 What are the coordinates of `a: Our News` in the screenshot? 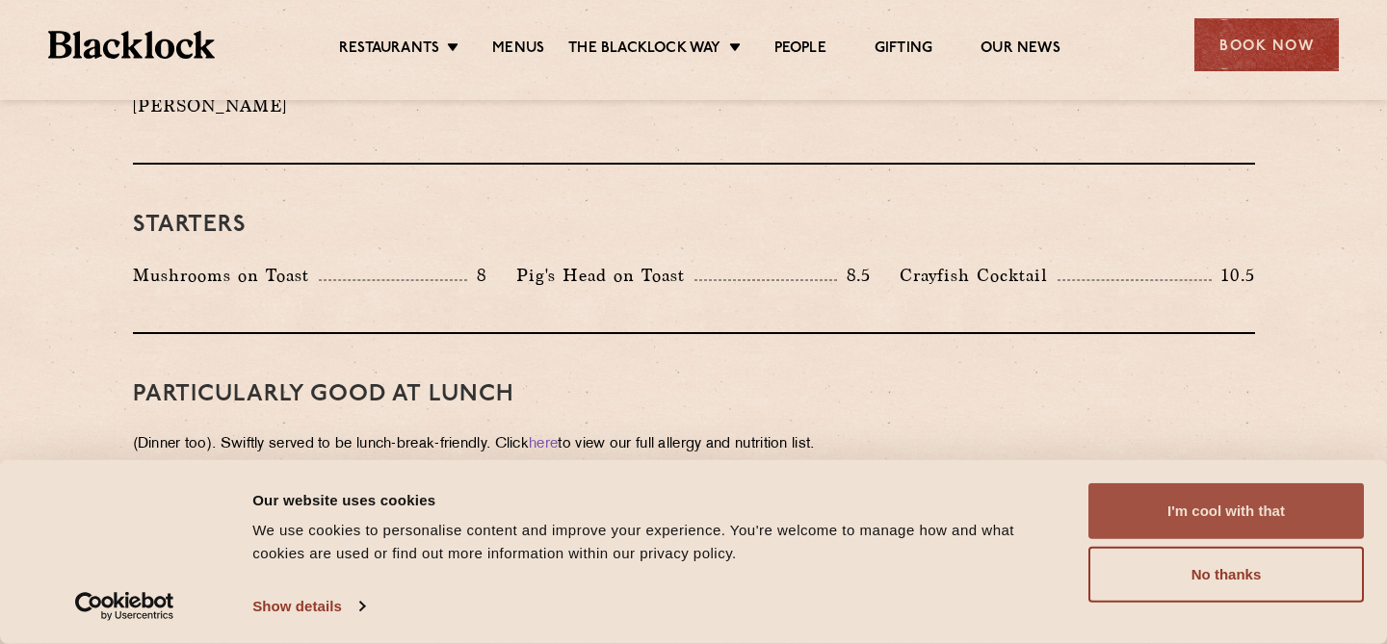 It's located at (1020, 50).